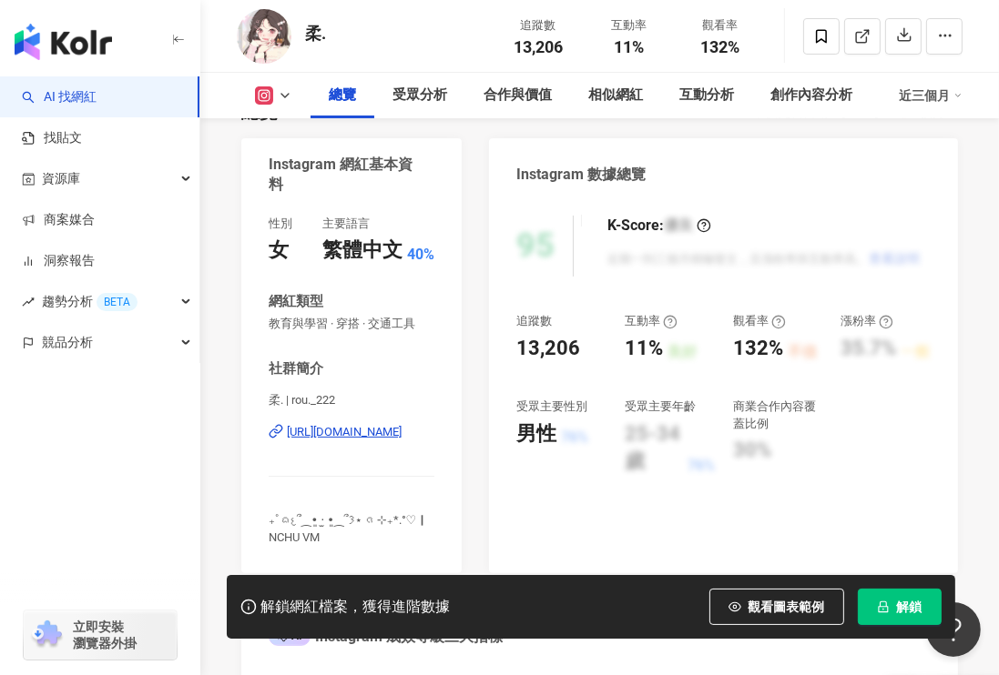 The width and height of the screenshot is (999, 675). Describe the element at coordinates (552, 407) in the screenshot. I see `div: 受眾主要性別` at that location.